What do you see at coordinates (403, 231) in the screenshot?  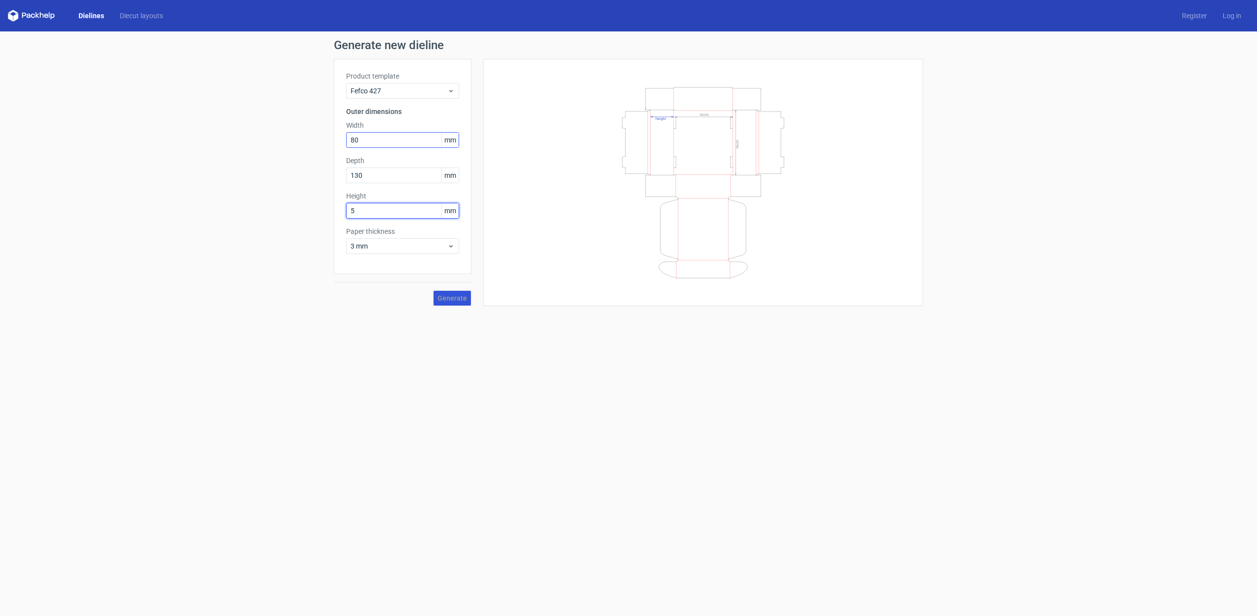 I see `label: Paper thickness` at bounding box center [403, 231].